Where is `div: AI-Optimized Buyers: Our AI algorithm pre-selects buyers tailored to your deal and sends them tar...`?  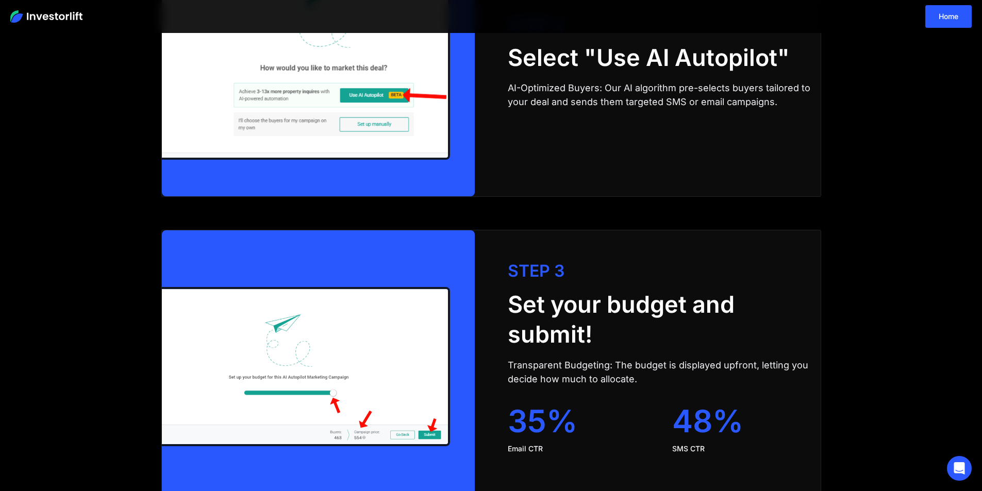
div: AI-Optimized Buyers: Our AI algorithm pre-selects buyers tailored to your deal and sends them tar... is located at coordinates (664, 95).